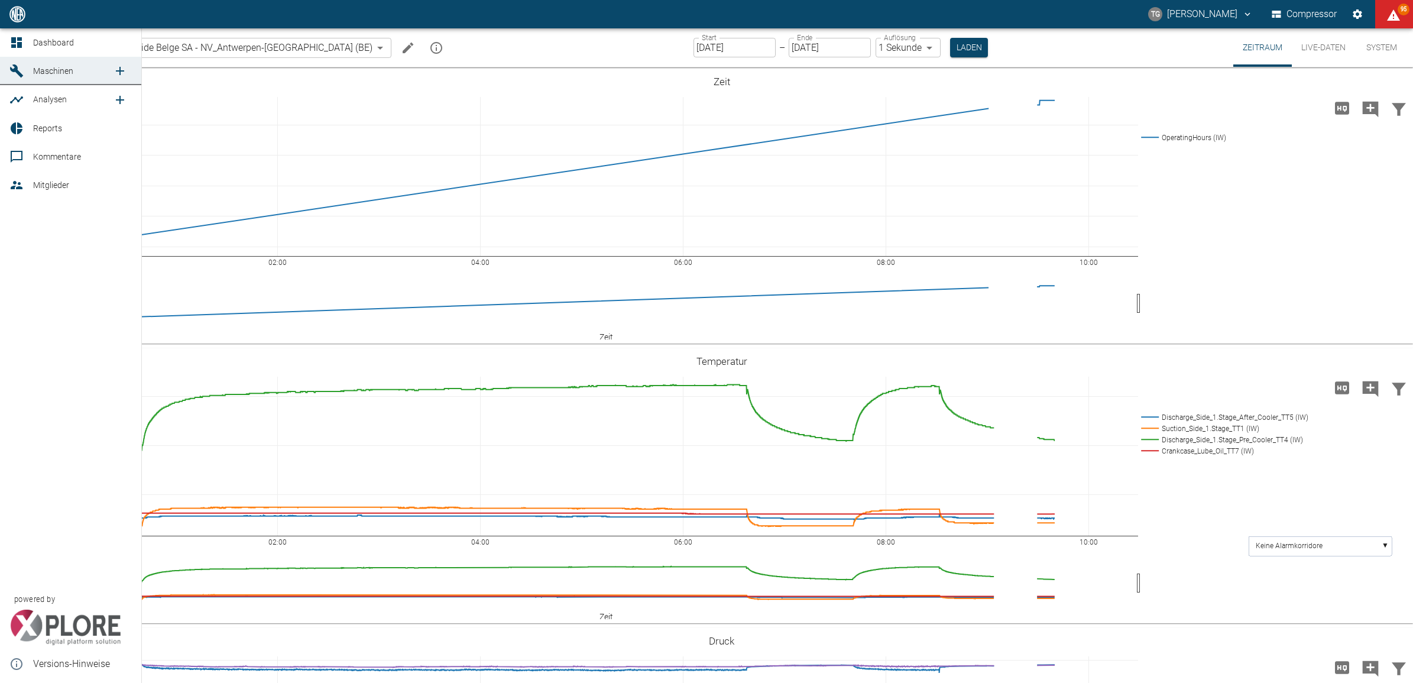  I want to click on img: logo, so click(17, 14).